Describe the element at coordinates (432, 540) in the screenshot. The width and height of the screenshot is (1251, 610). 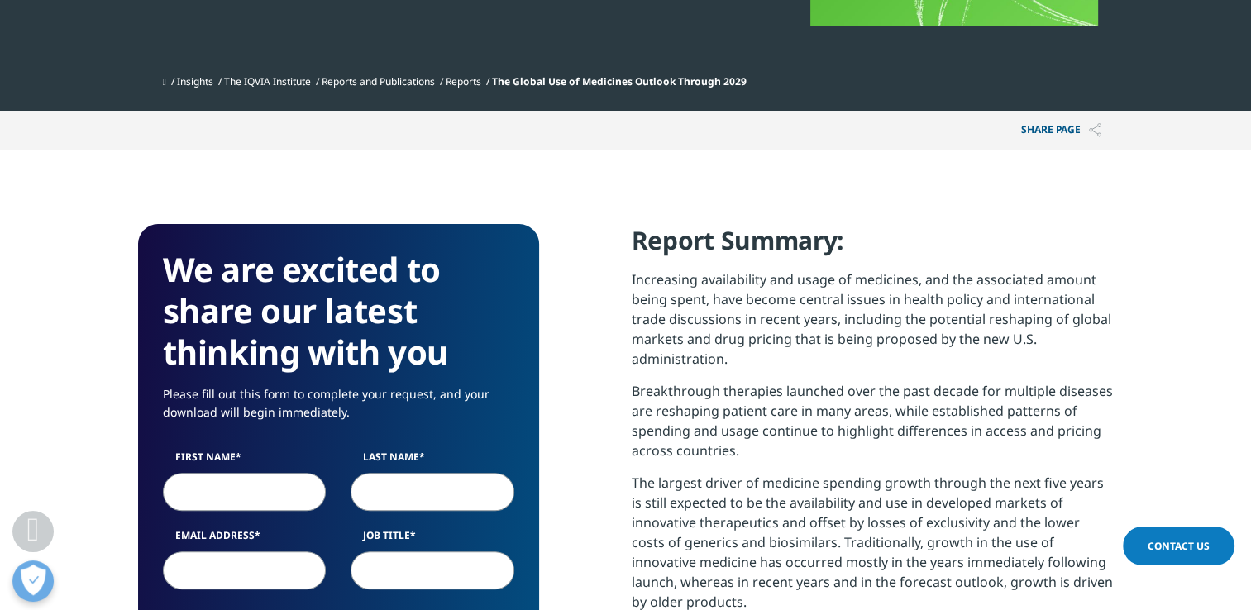
I see `label: Job Title` at that location.